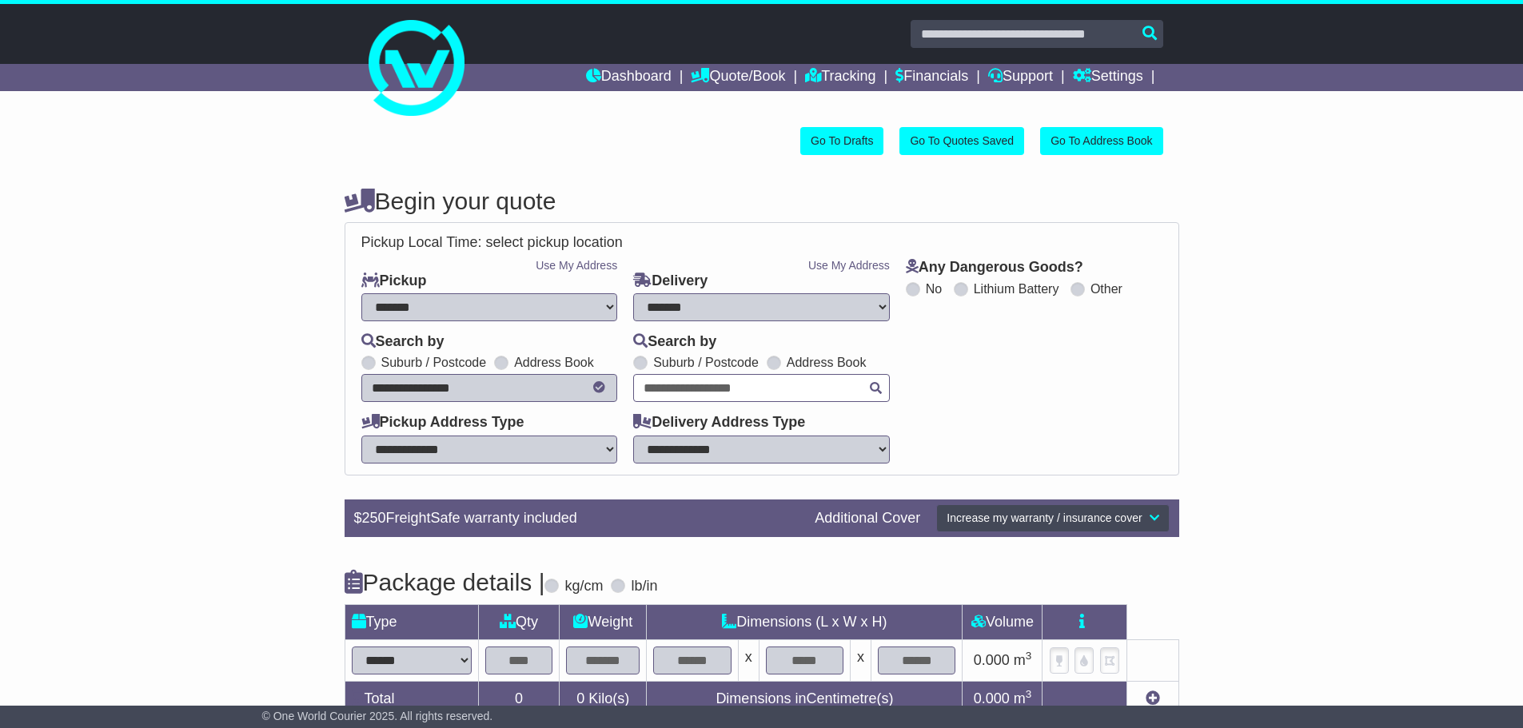 The image size is (1523, 728). Describe the element at coordinates (994, 268) in the screenshot. I see `label: Any Dangerous Goods?` at that location.